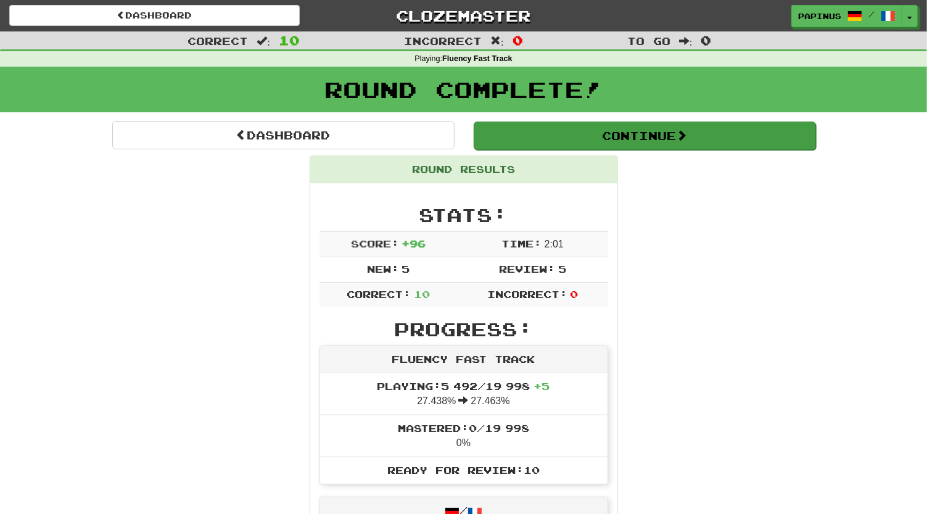 This screenshot has height=514, width=927. What do you see at coordinates (554, 244) in the screenshot?
I see `span: 2 : 0 1` at bounding box center [554, 244].